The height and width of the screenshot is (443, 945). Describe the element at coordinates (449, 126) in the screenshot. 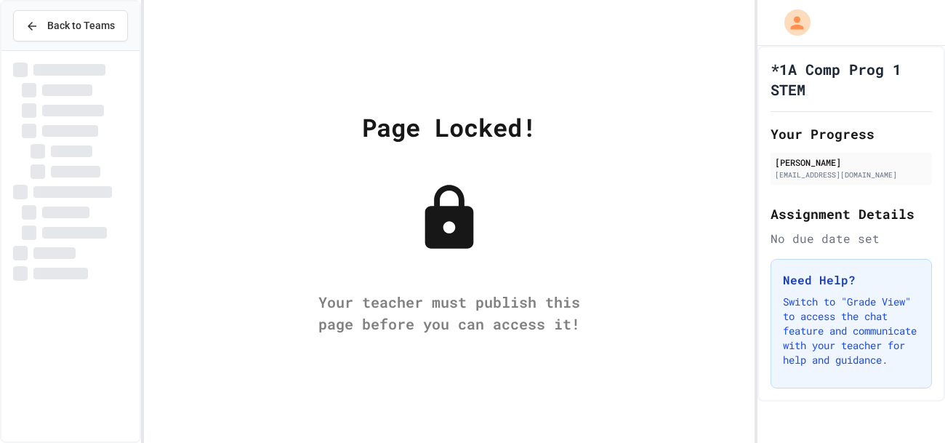

I see `div: Page Locked!` at that location.